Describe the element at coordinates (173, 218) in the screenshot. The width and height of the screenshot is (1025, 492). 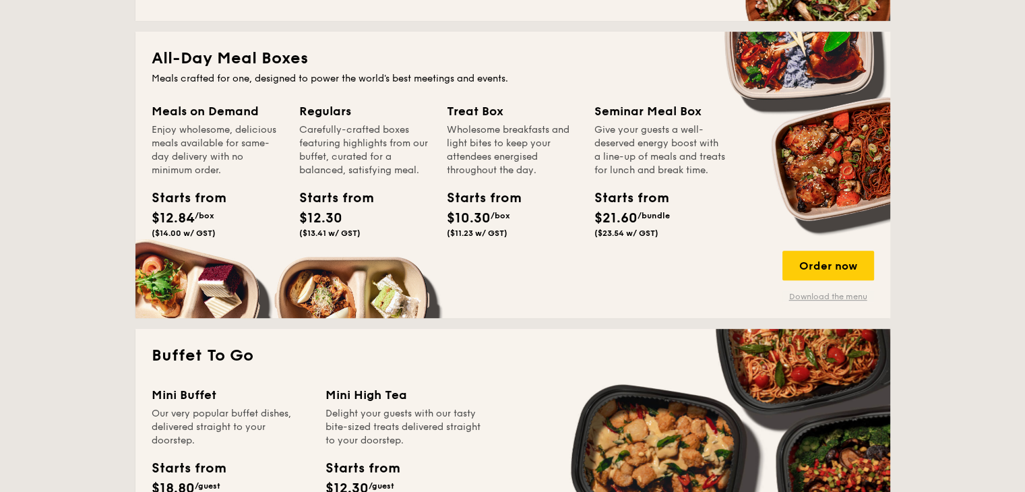
I see `span: $12.84` at that location.